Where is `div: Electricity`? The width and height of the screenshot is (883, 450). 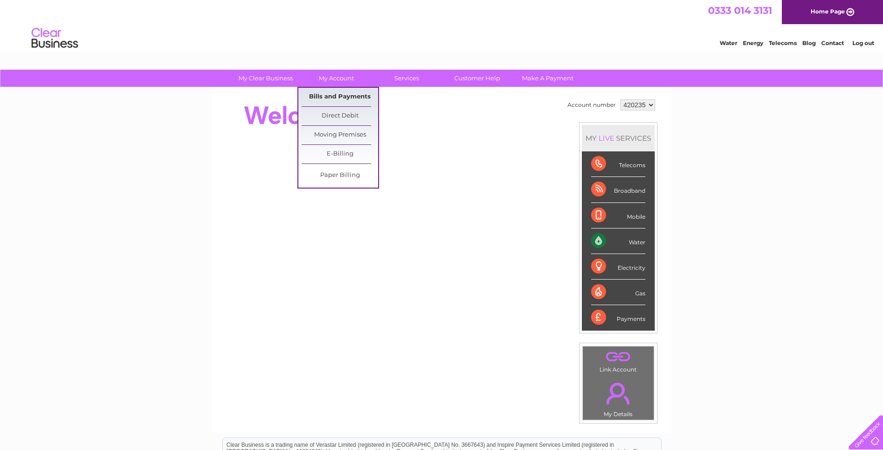
div: Electricity is located at coordinates (618, 266).